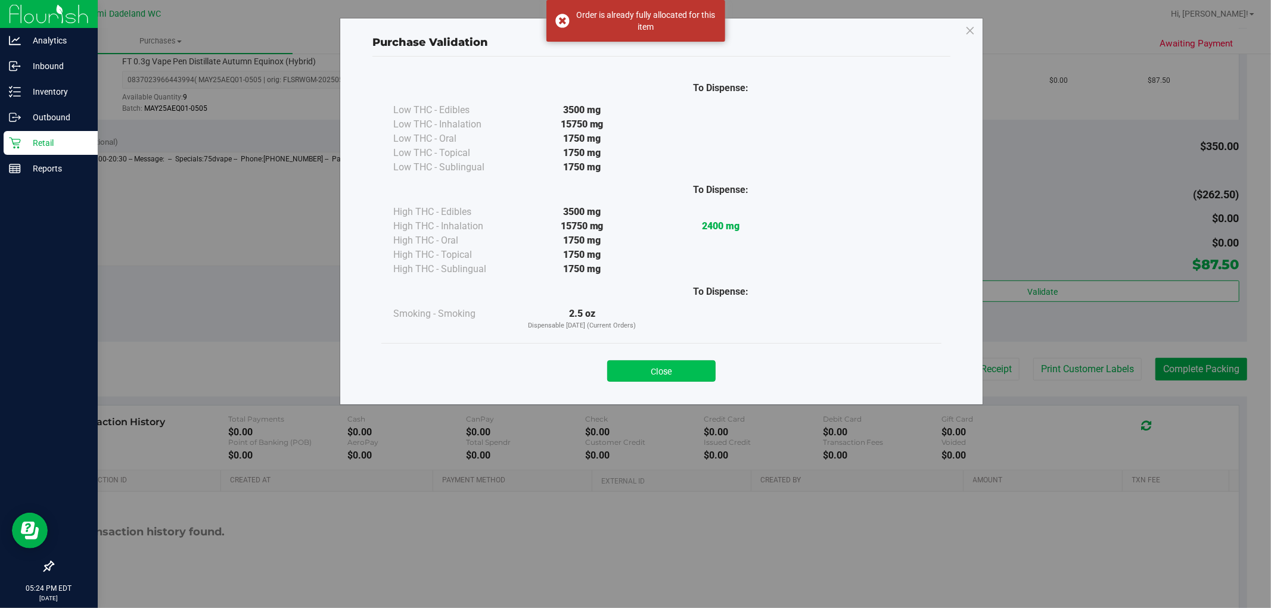 This screenshot has height=608, width=1271. I want to click on span: Purchase Validation, so click(430, 42).